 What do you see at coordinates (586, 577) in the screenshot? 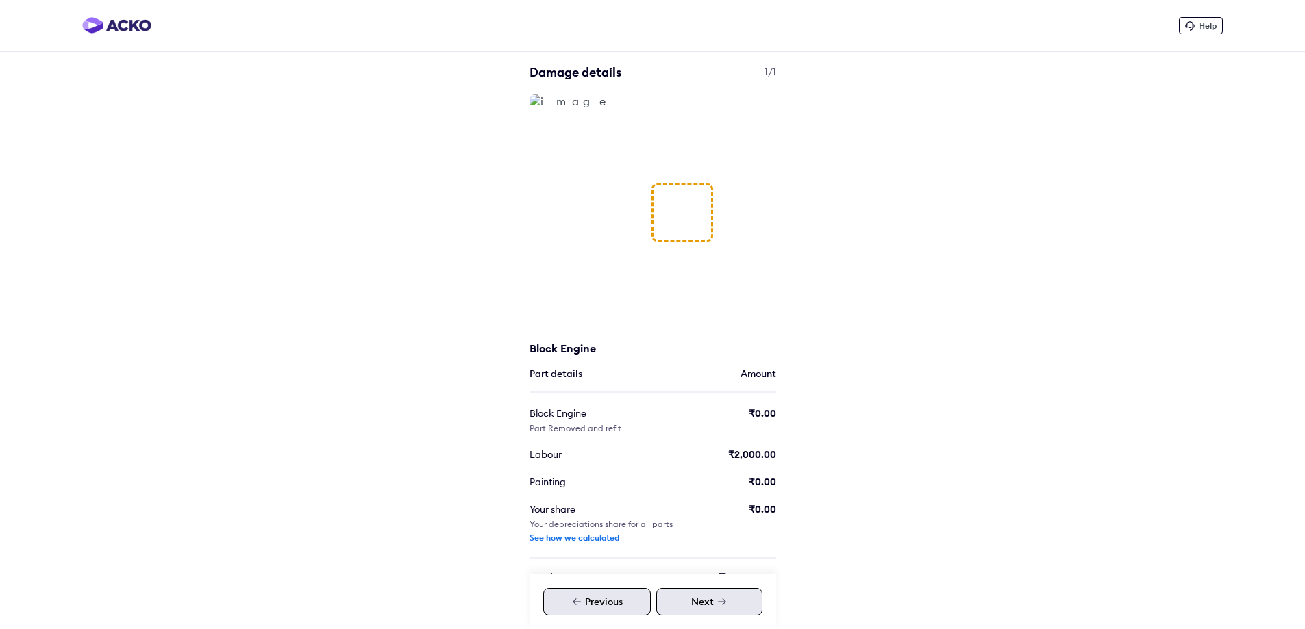
I see `span: (Including taxes)` at bounding box center [586, 577].